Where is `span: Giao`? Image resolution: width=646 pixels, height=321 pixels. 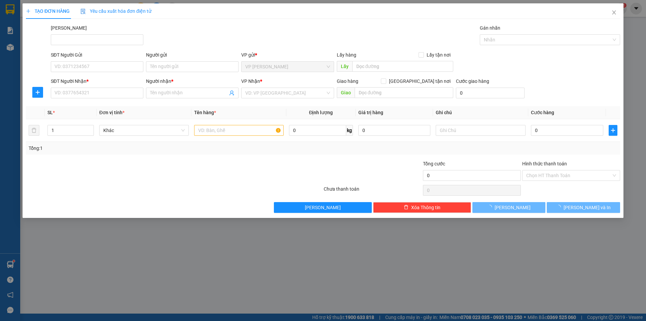
span: Giao is located at coordinates (346, 93).